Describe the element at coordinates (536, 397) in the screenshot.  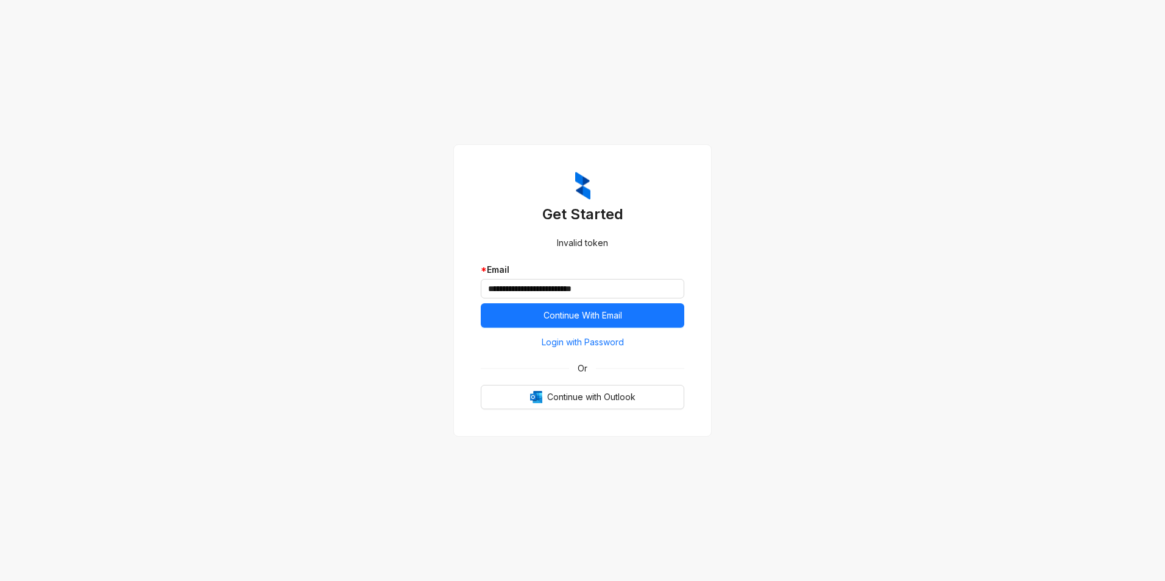
I see `img: Outlook` at that location.